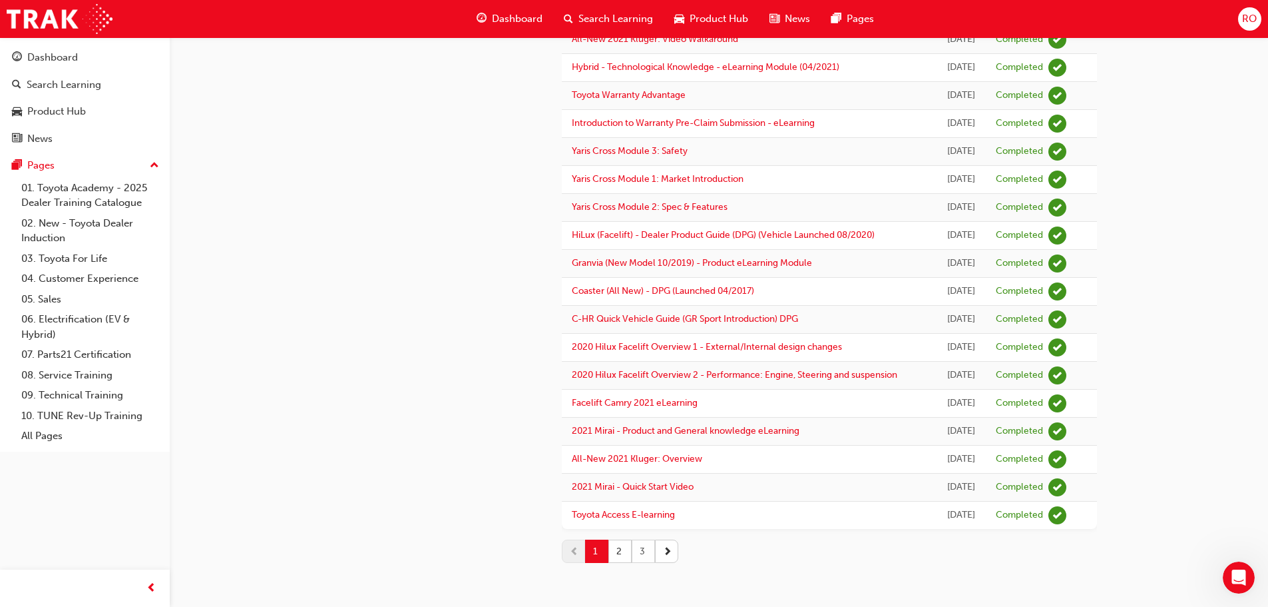 This screenshot has width=1268, height=607. What do you see at coordinates (90, 230) in the screenshot?
I see `a: 02. New - Toyota Dealer Induction` at bounding box center [90, 230].